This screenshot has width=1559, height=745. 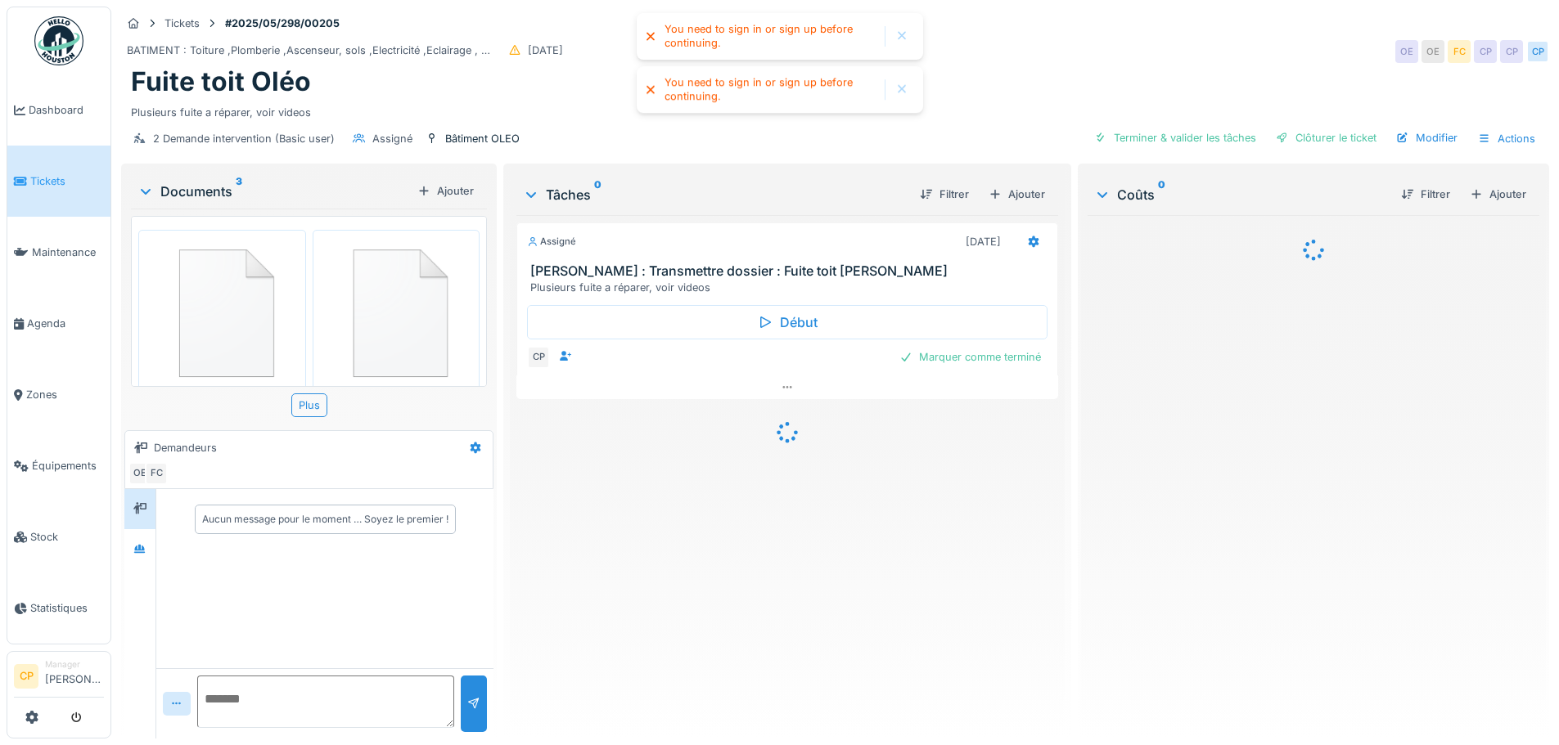 I want to click on div: Clôturer le ticket, so click(x=1326, y=137).